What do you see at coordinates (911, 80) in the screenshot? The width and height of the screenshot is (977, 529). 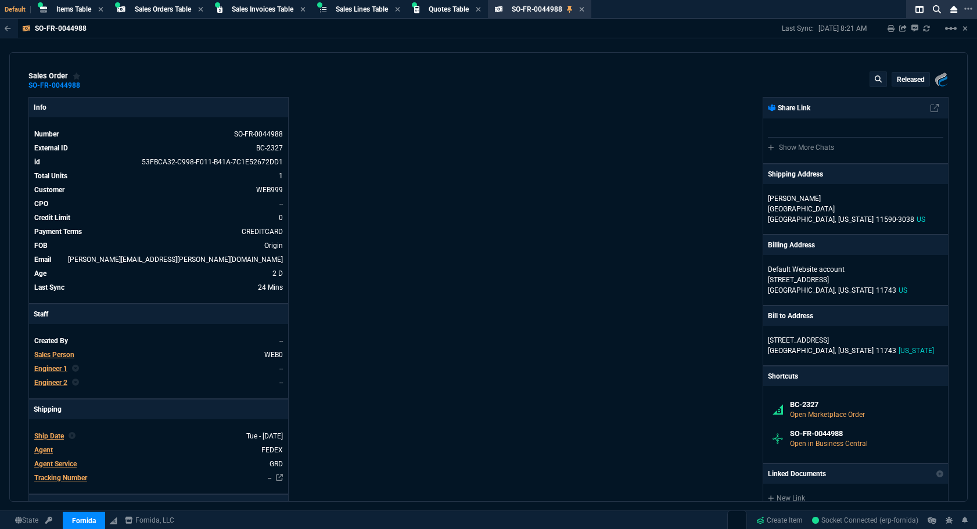 I see `p: Released` at bounding box center [911, 80].